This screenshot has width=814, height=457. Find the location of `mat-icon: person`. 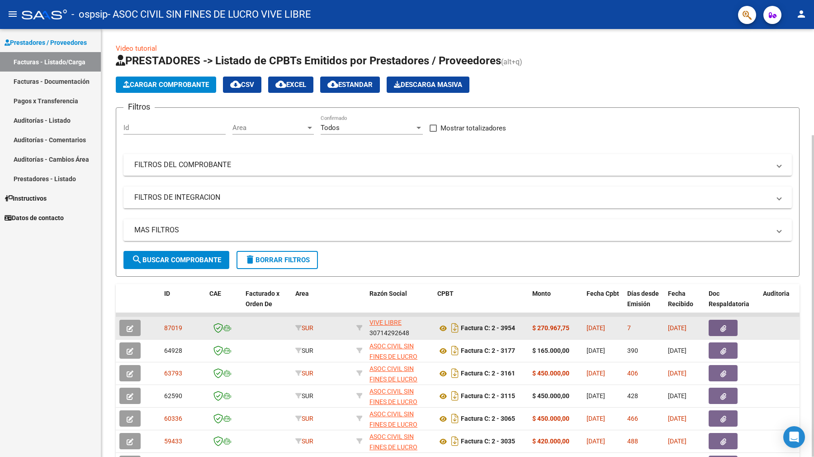

mat-icon: person is located at coordinates (802, 14).